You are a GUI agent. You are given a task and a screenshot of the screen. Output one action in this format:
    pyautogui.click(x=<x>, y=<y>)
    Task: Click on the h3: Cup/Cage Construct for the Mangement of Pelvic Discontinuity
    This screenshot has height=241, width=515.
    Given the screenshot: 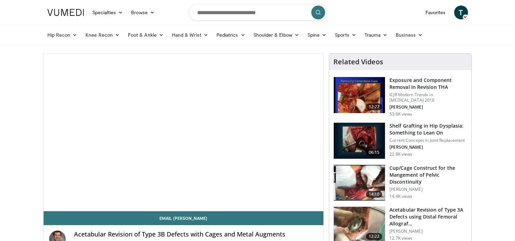 What is the action you would take?
    pyautogui.click(x=428, y=175)
    